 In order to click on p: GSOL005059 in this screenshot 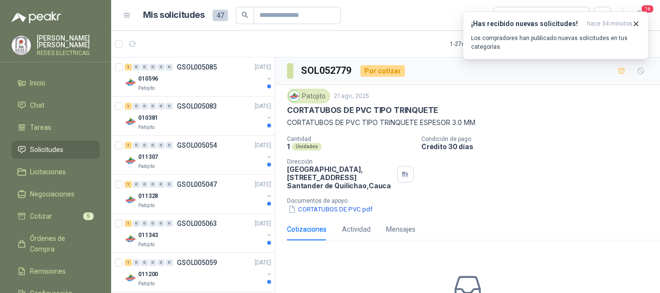, I will do `click(197, 263)`.